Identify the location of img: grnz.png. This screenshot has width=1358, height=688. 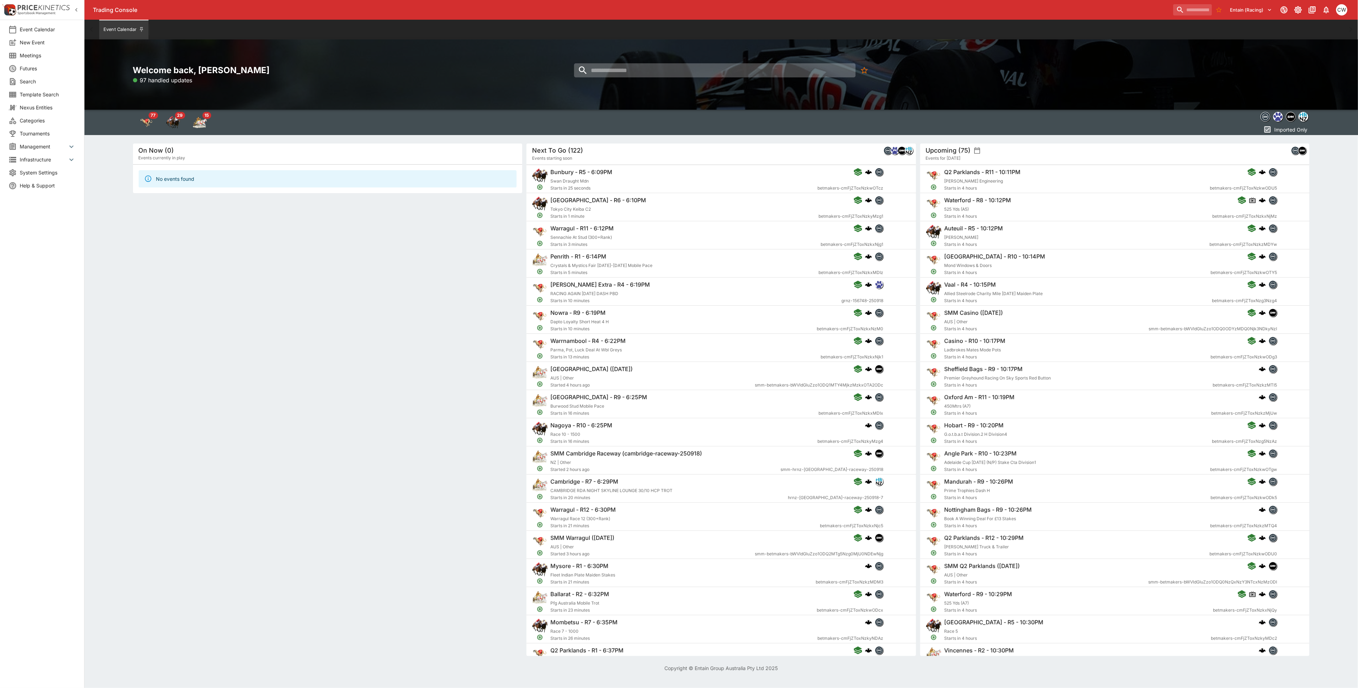
(895, 151).